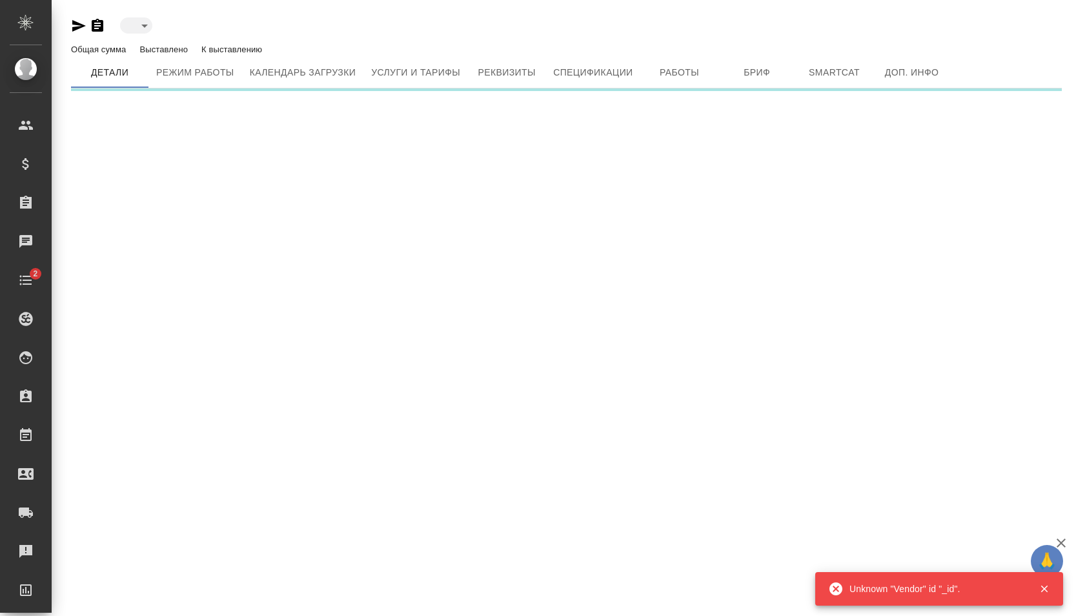  I want to click on span: Услуги и тарифы, so click(416, 72).